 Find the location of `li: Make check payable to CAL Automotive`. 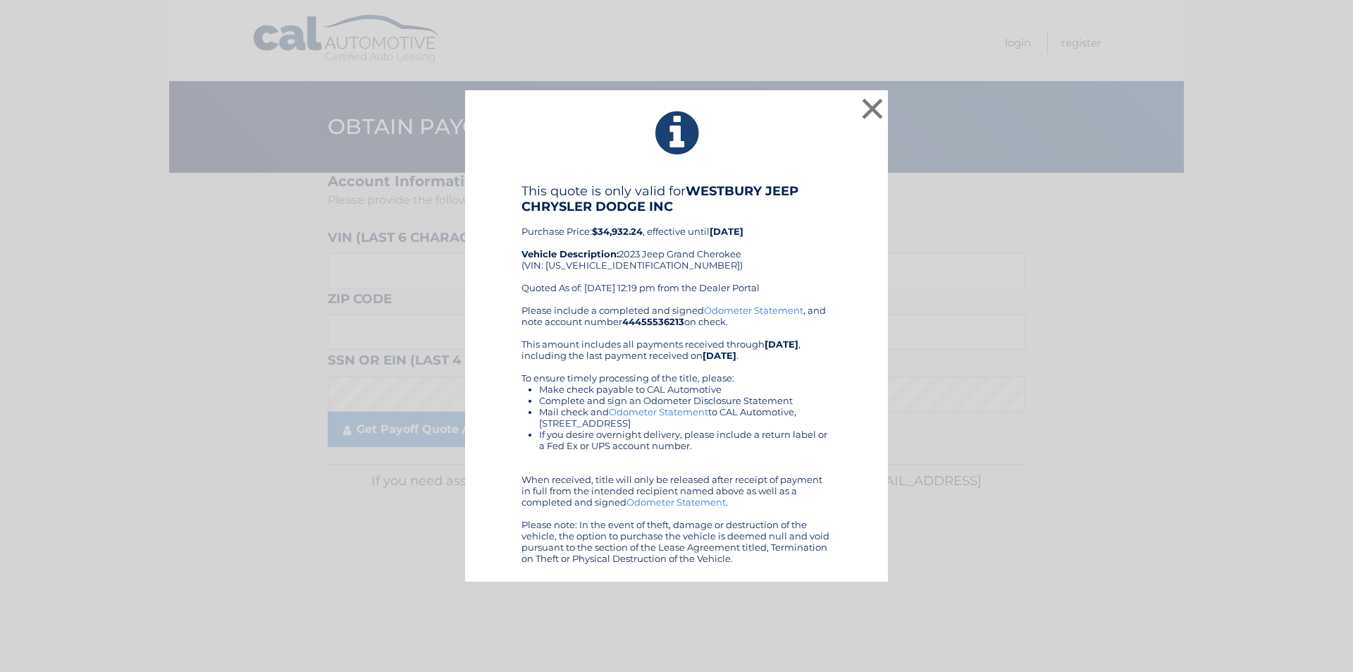

li: Make check payable to CAL Automotive is located at coordinates (685, 389).